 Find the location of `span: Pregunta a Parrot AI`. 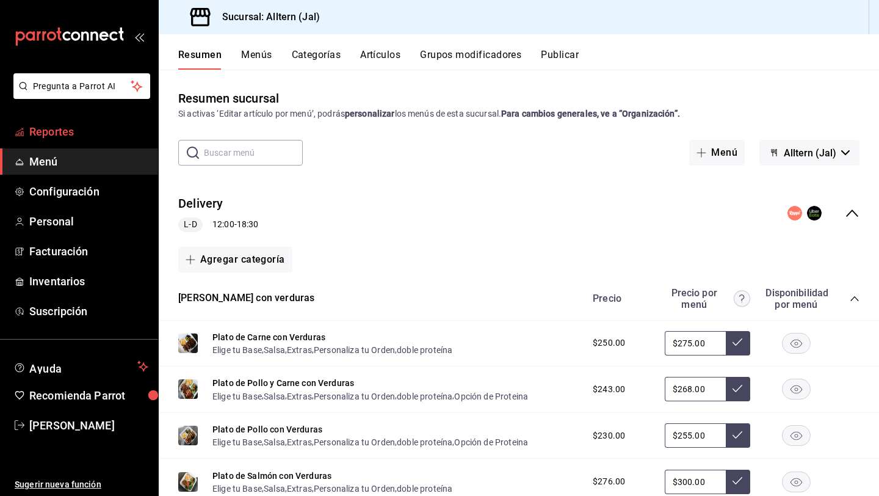

span: Pregunta a Parrot AI is located at coordinates (82, 86).